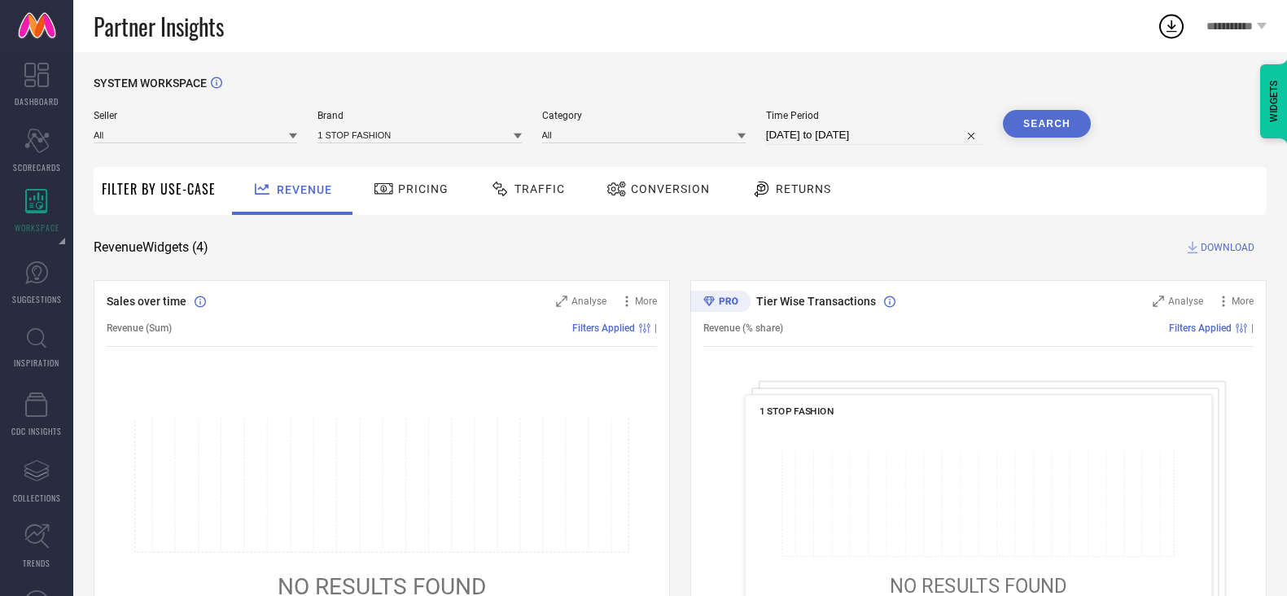 This screenshot has width=1287, height=596. I want to click on span: Revenue, so click(304, 190).